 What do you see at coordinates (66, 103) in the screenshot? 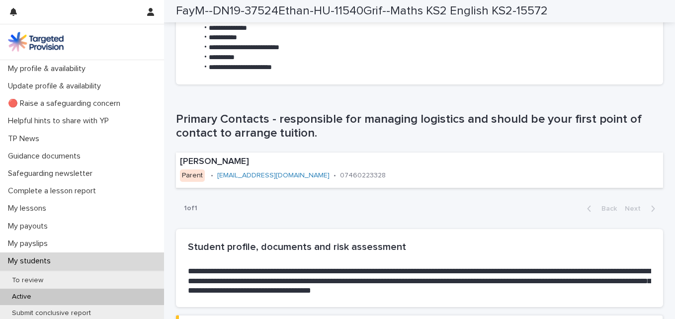
I see `p: 🔴 Raise a safeguarding concern` at bounding box center [66, 103].